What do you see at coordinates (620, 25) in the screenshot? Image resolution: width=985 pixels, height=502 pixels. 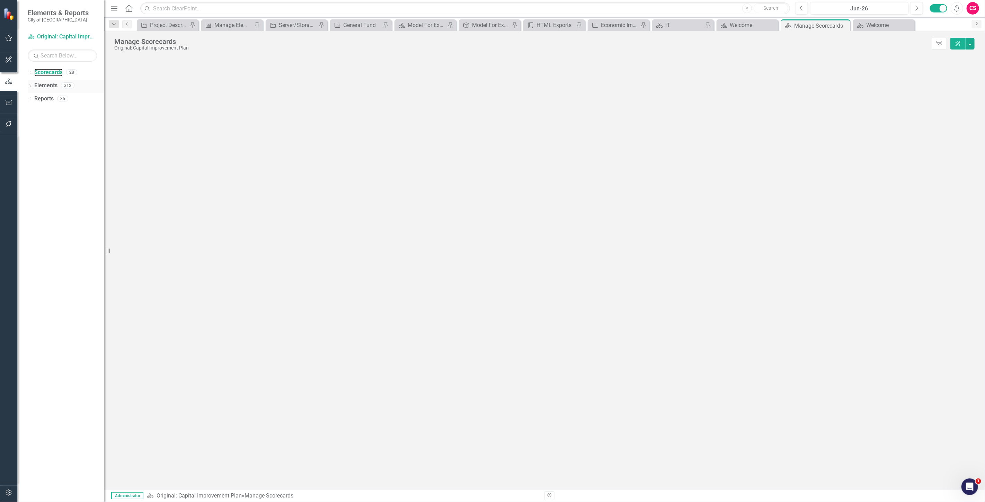 I see `div: Economic Impact of Paramount Arts Activity` at bounding box center [620, 25].